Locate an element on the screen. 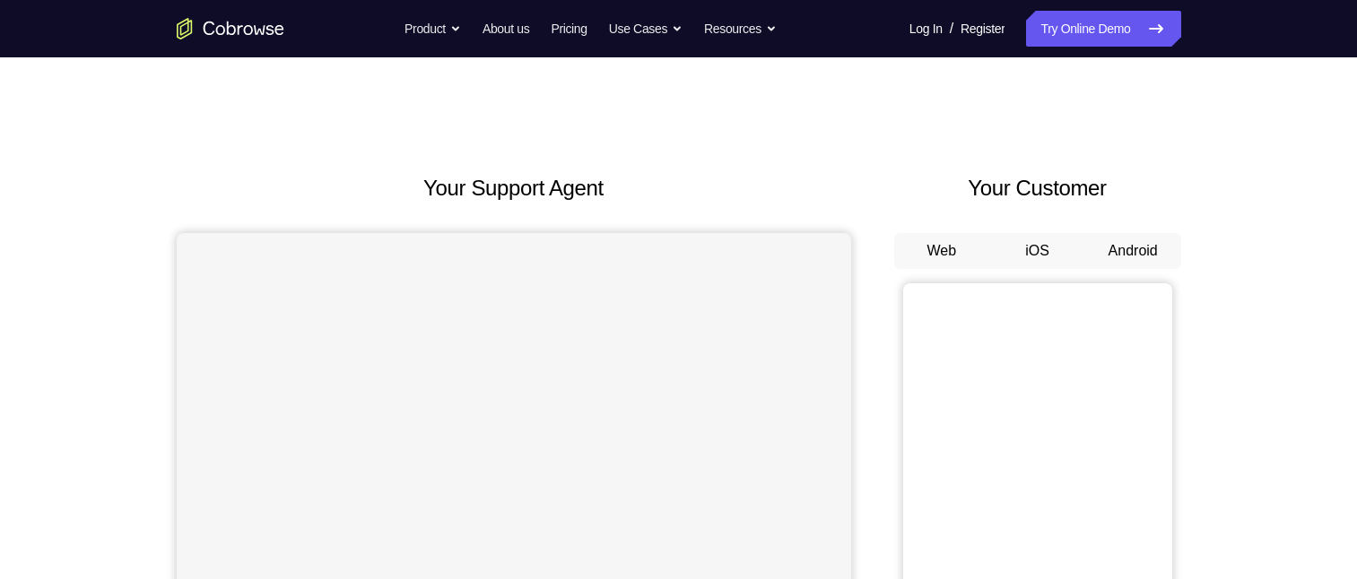  a: About us is located at coordinates (506, 29).